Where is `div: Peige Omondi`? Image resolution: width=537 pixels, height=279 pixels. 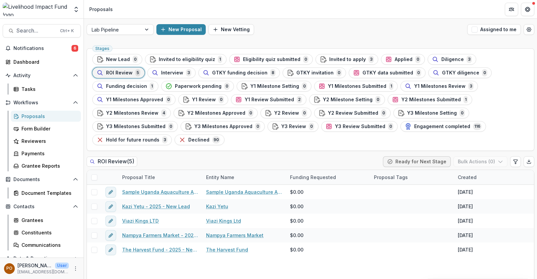 div: Peige Omondi is located at coordinates (9, 269).